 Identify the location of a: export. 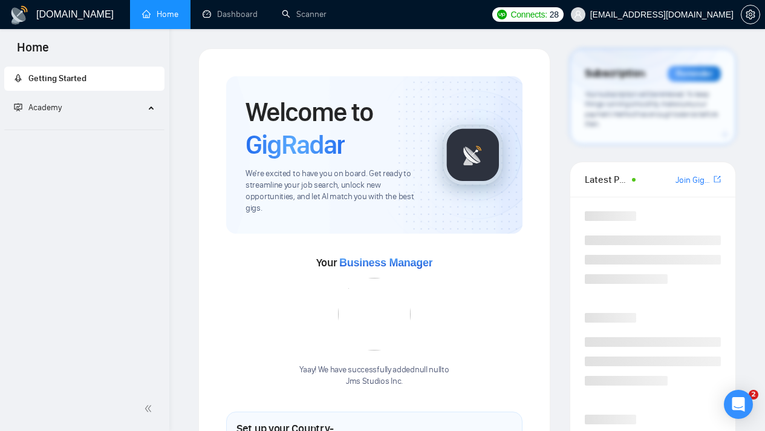
(717, 179).